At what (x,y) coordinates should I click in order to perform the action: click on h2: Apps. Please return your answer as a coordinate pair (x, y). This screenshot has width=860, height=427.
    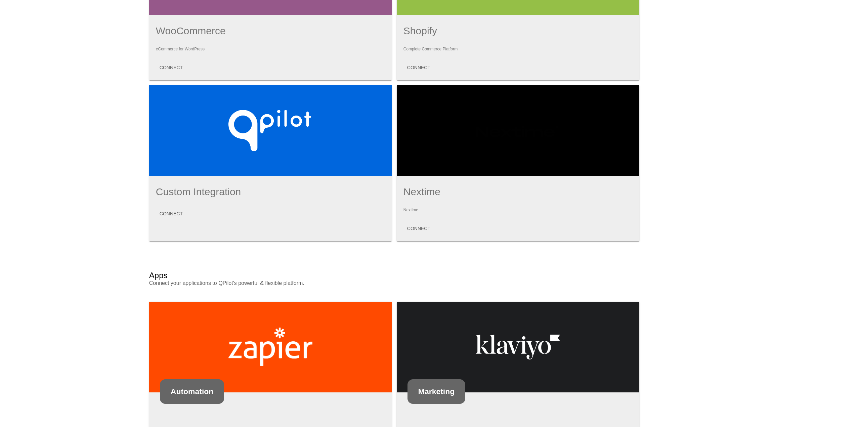
    Looking at the image, I should click on (158, 275).